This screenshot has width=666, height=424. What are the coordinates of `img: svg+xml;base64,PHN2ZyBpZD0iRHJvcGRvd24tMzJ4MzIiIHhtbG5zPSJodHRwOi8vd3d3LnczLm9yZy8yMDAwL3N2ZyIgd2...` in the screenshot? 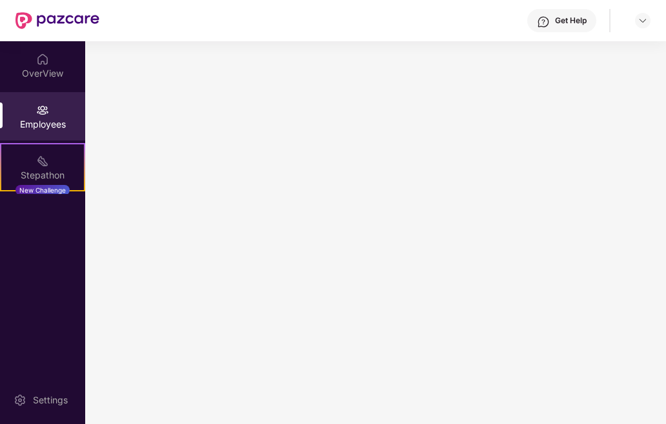 It's located at (643, 21).